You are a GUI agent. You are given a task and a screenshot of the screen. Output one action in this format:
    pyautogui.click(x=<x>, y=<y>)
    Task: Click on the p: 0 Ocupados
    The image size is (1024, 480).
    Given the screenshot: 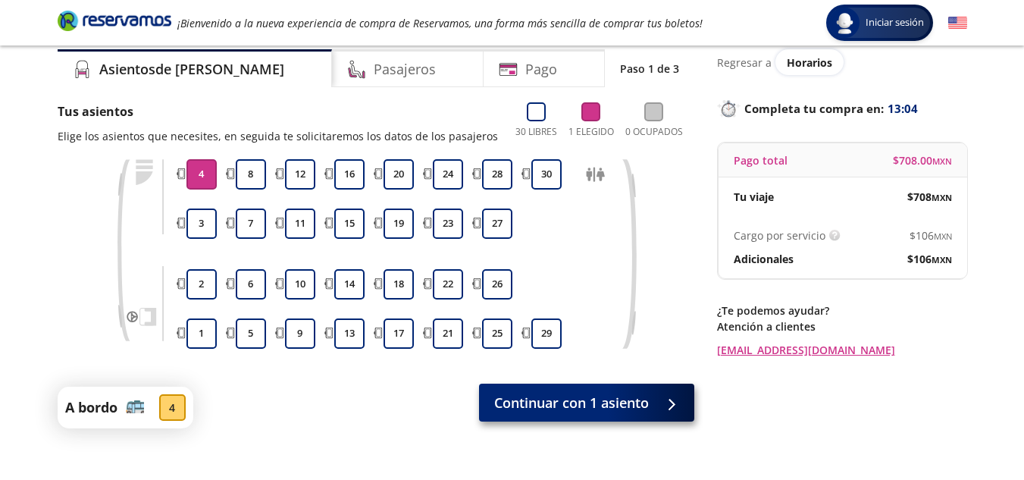 What is the action you would take?
    pyautogui.click(x=654, y=132)
    